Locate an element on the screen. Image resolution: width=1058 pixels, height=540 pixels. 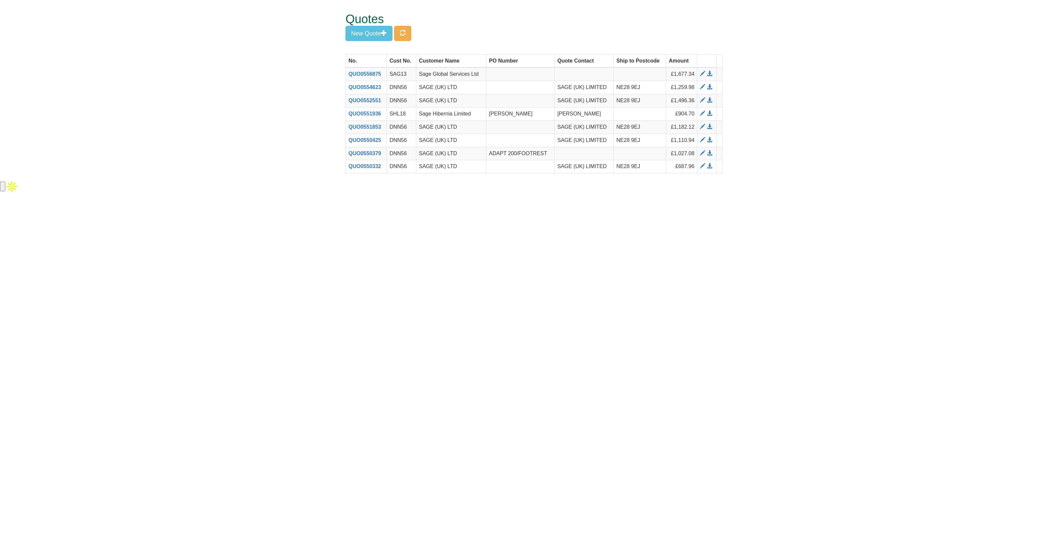
button: New Quote is located at coordinates (369, 33).